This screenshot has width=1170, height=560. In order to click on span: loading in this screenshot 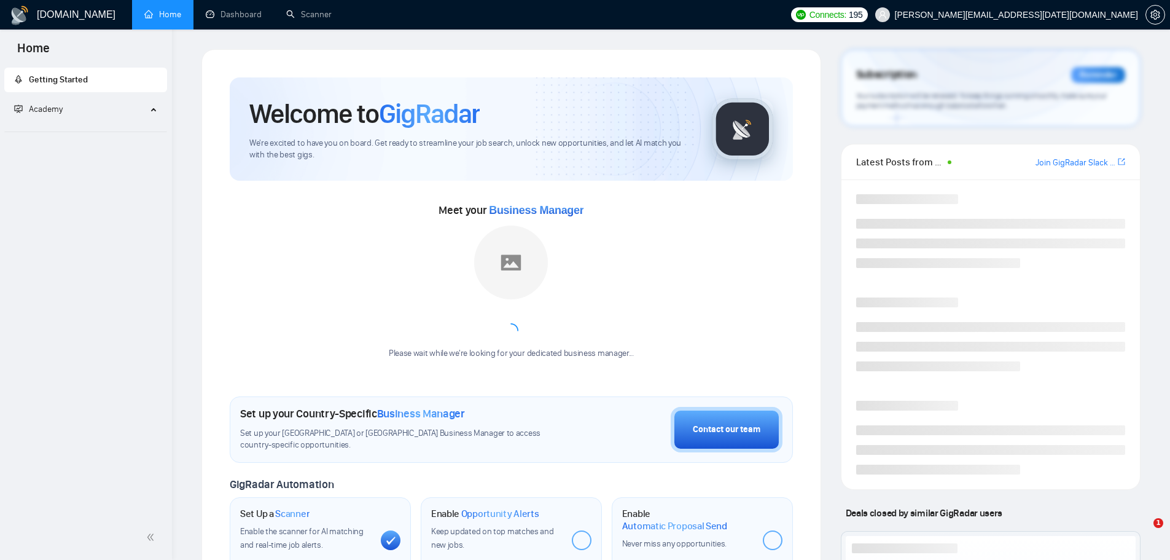, I will do `click(511, 330)`.